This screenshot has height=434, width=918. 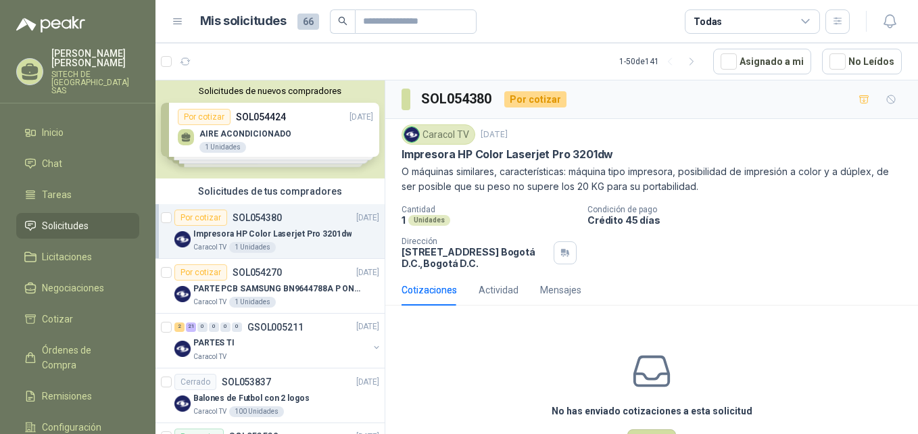 I want to click on span: Negociaciones, so click(x=73, y=288).